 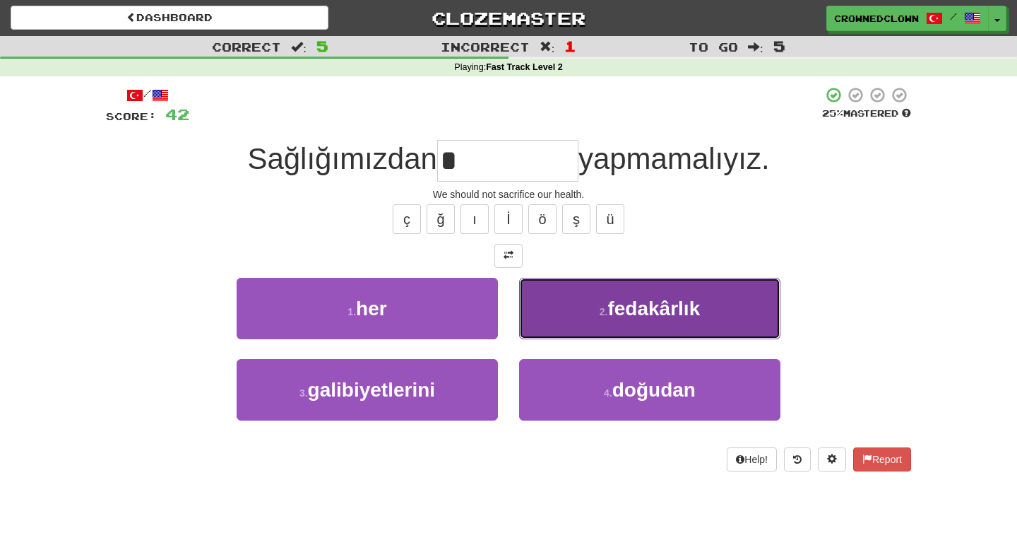 I want to click on a: Clozemaster, so click(x=509, y=18).